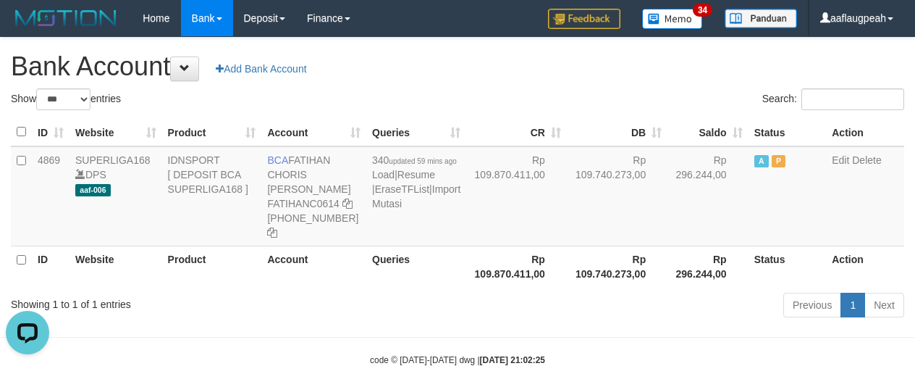 This screenshot has width=915, height=366. I want to click on input: Search:, so click(853, 99).